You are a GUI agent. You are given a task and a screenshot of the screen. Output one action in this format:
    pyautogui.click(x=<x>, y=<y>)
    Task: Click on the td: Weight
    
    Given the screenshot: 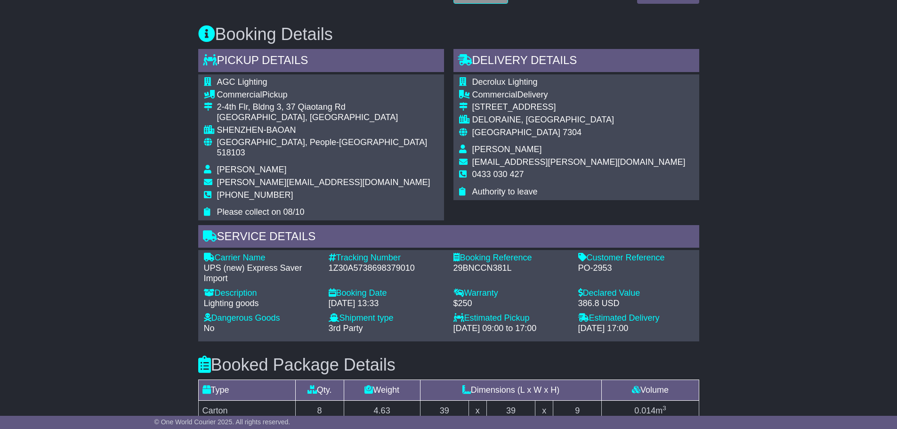 What is the action you would take?
    pyautogui.click(x=382, y=391)
    